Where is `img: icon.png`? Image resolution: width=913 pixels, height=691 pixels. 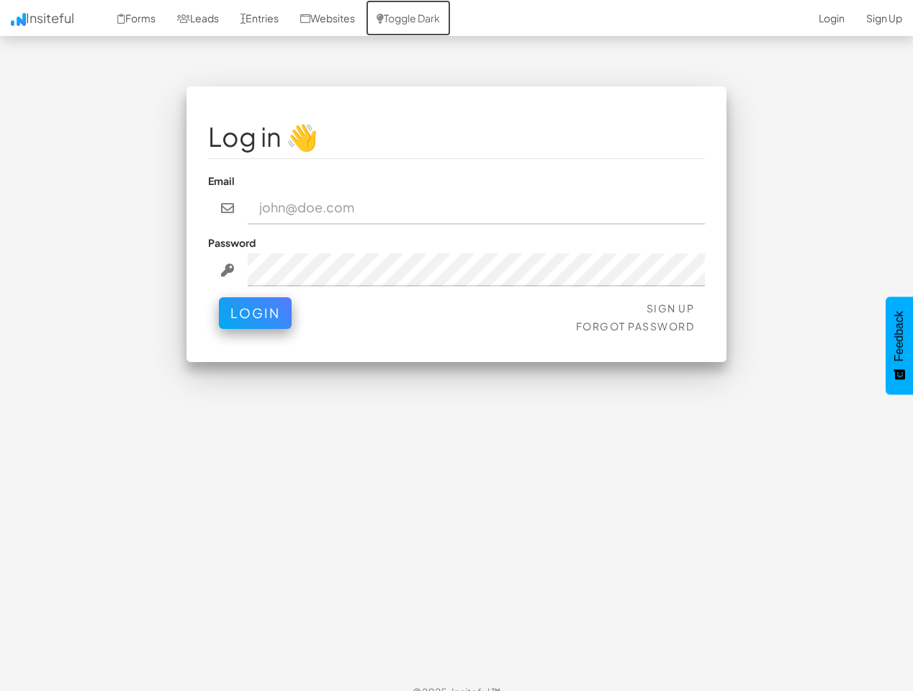
img: icon.png is located at coordinates (18, 19).